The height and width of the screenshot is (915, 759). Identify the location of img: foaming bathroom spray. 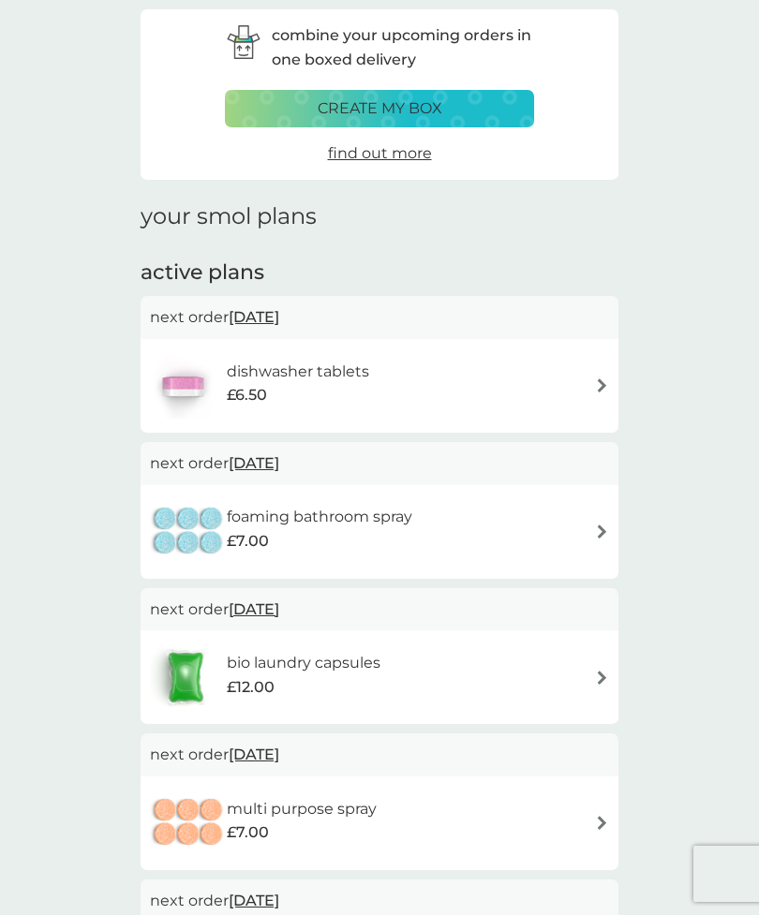
(188, 532).